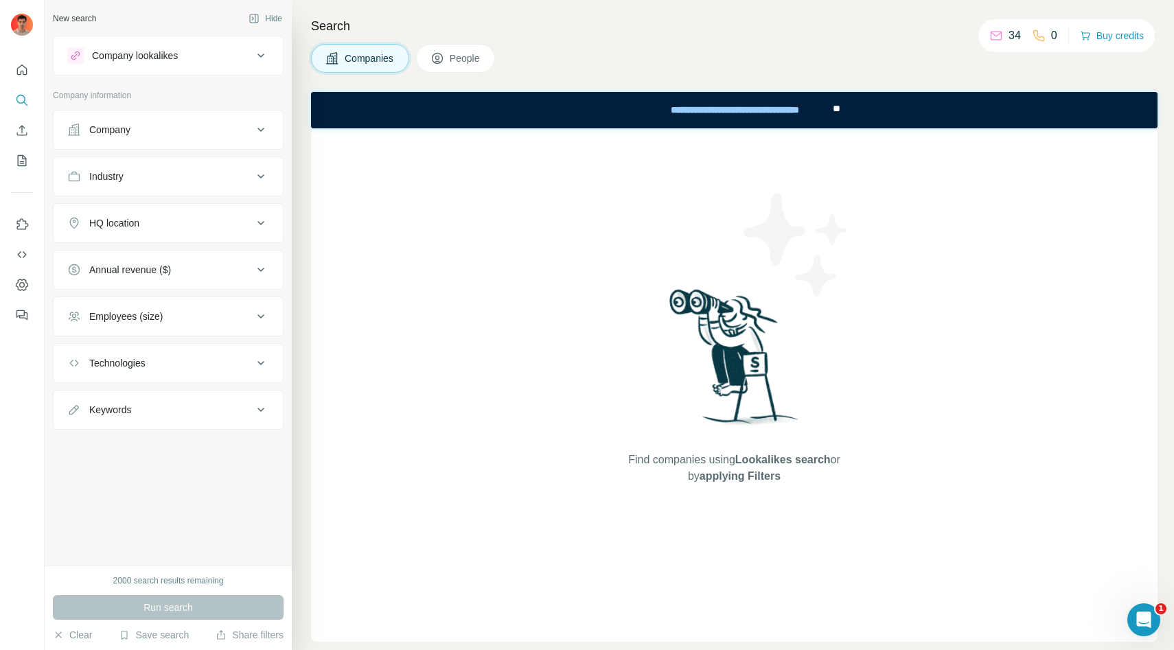  What do you see at coordinates (265, 19) in the screenshot?
I see `button: Hide` at bounding box center [265, 19].